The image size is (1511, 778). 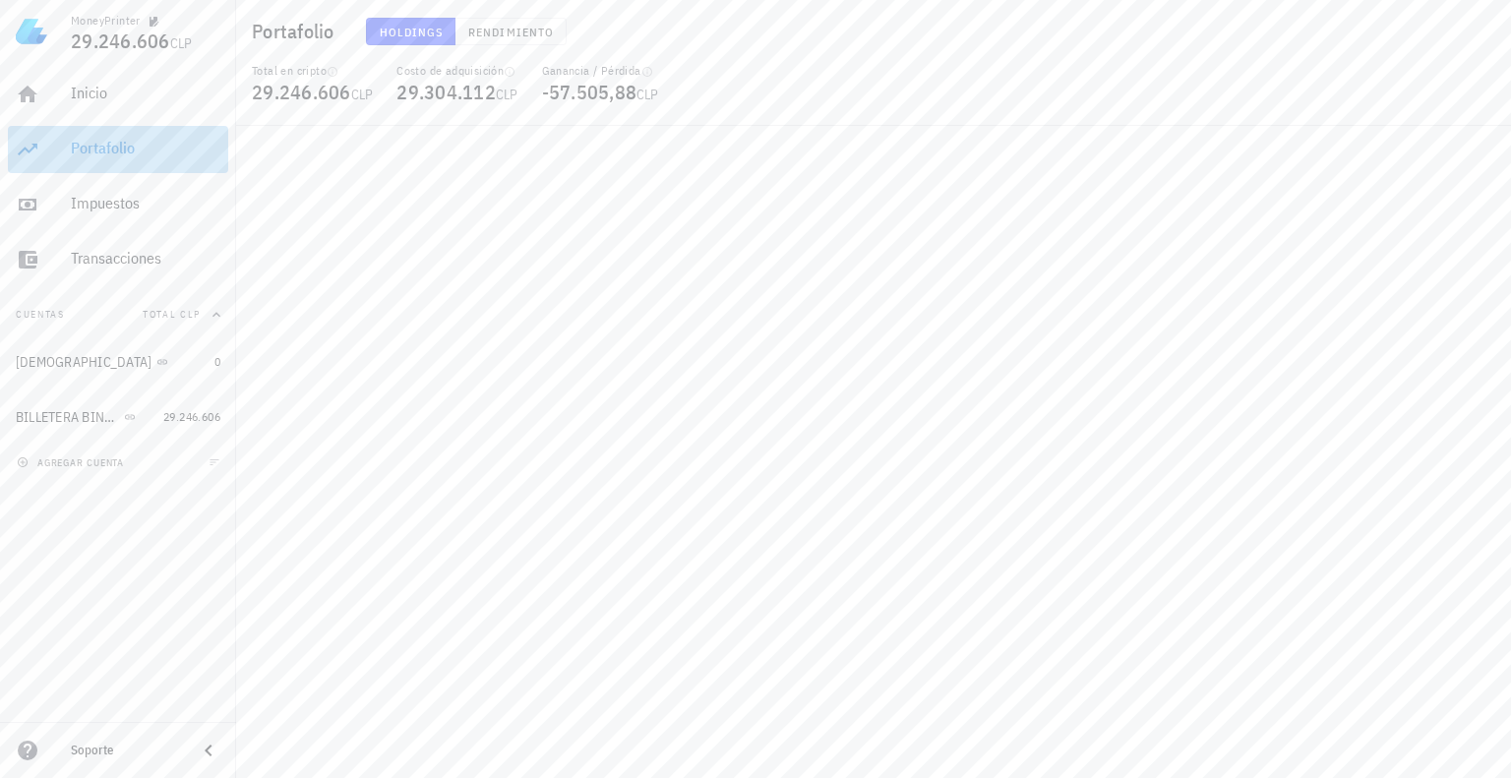 What do you see at coordinates (126, 750) in the screenshot?
I see `div: Soporte` at bounding box center [126, 750].